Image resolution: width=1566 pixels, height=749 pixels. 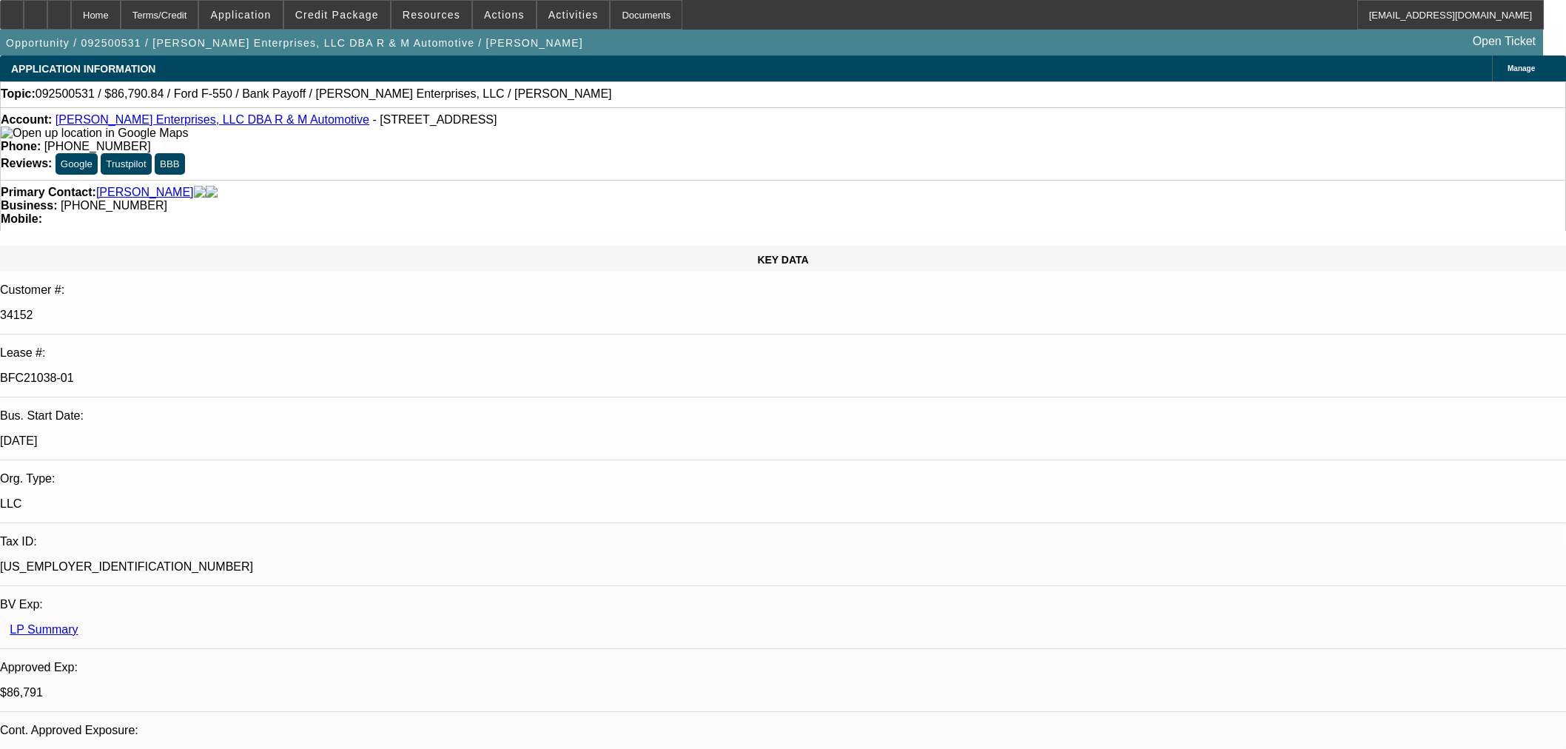 I want to click on a: LP Summary, so click(x=44, y=629).